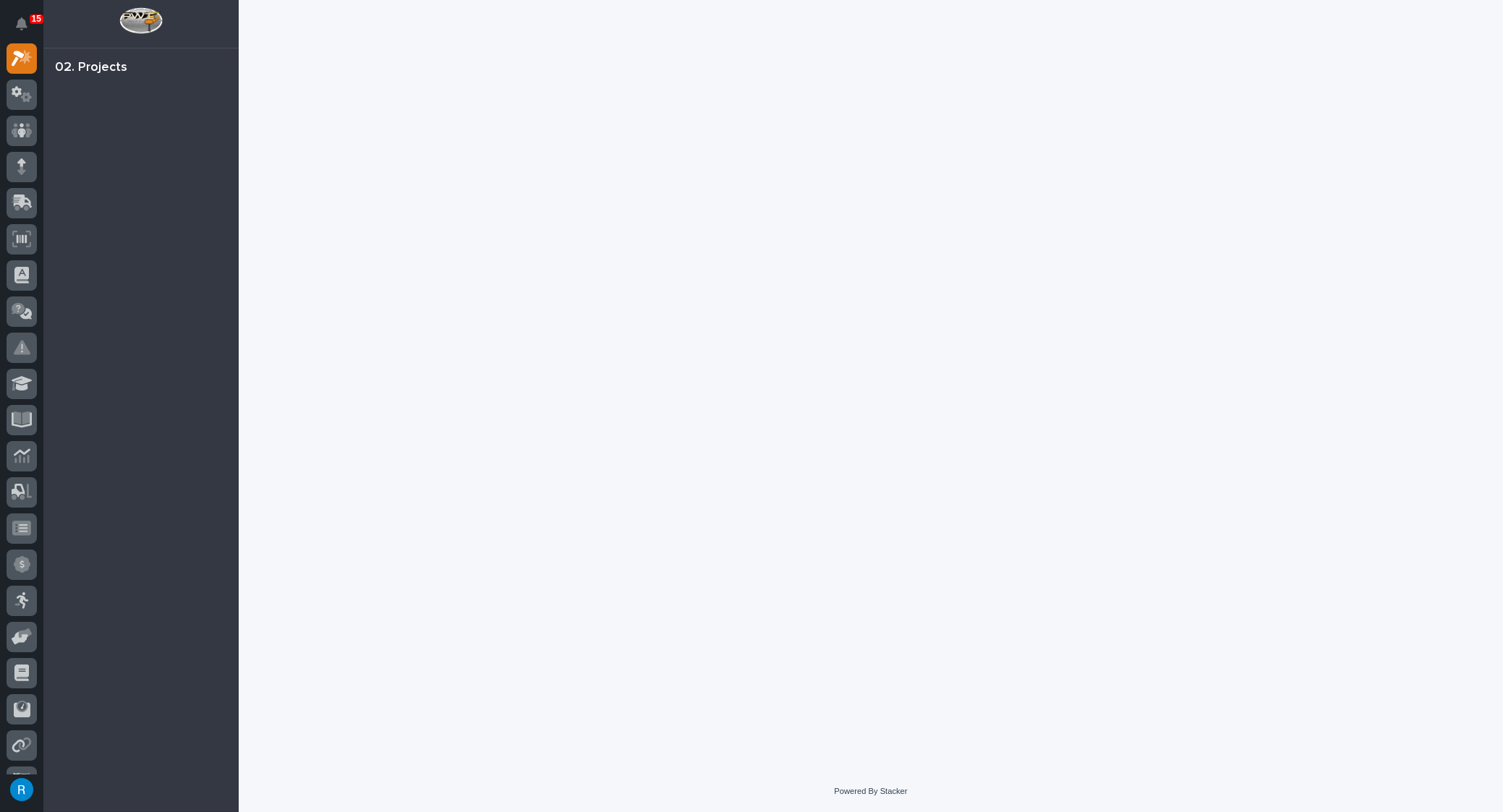  Describe the element at coordinates (22, 24) in the screenshot. I see `button: Notifications` at that location.